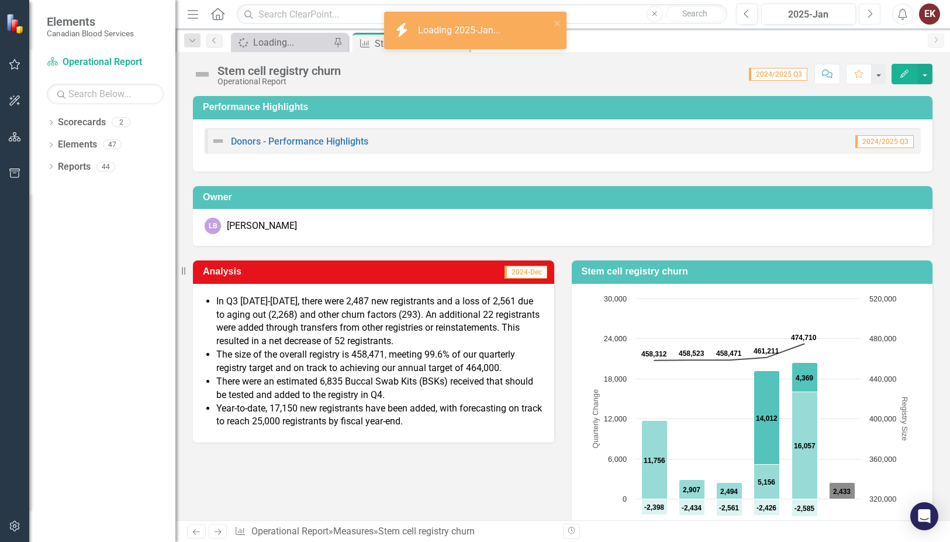 The image size is (950, 542). Describe the element at coordinates (624, 498) in the screenshot. I see `text: 0` at that location.